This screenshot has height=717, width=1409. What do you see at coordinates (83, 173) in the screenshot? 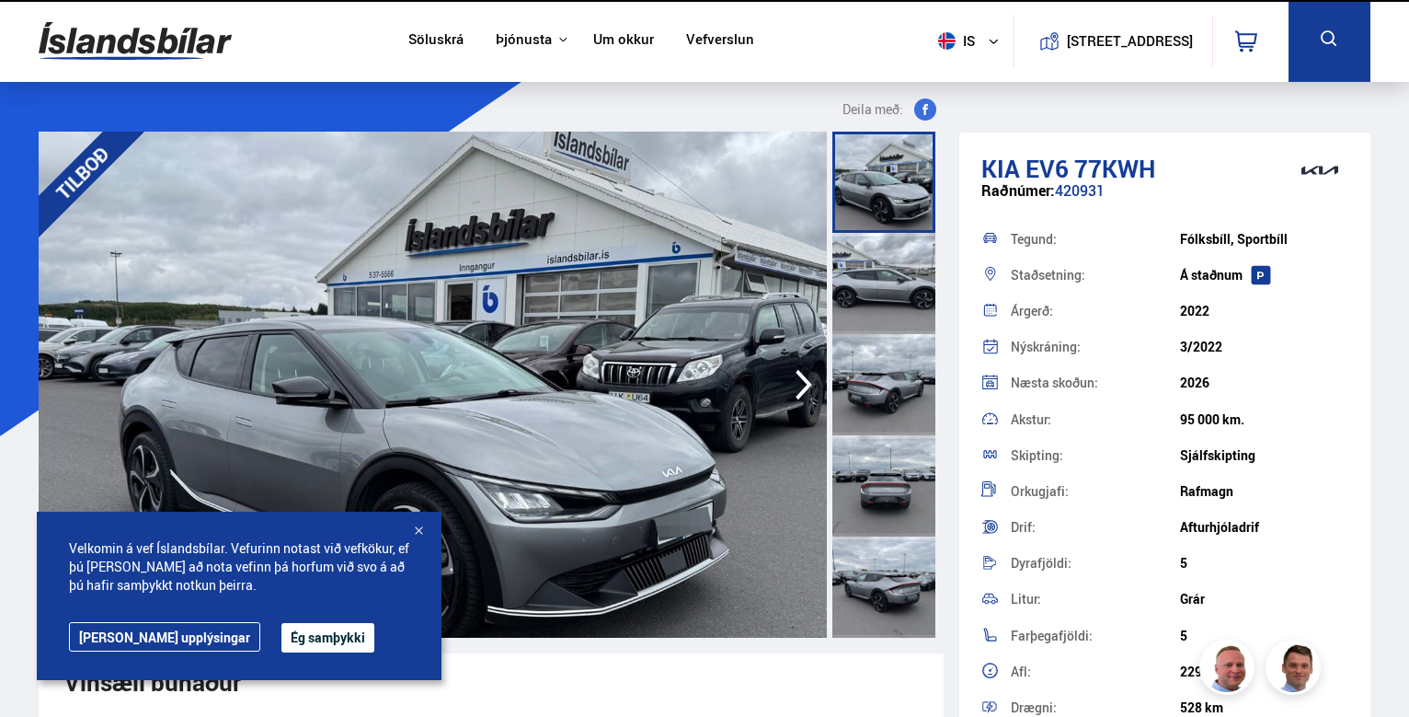
I see `div: TILBOÐ` at bounding box center [83, 173].